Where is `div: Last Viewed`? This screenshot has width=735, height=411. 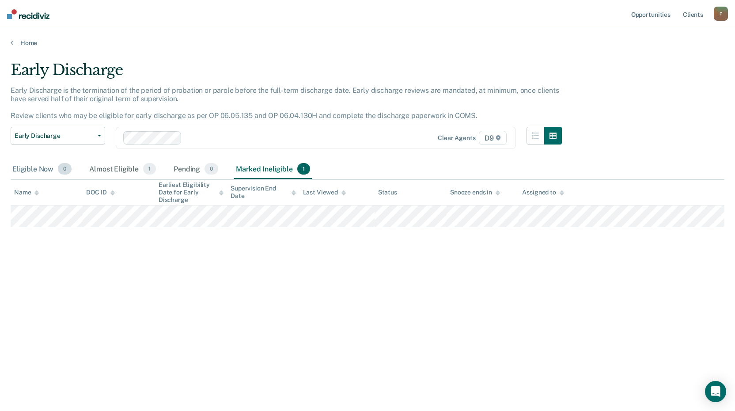
div: Last Viewed is located at coordinates (324, 192).